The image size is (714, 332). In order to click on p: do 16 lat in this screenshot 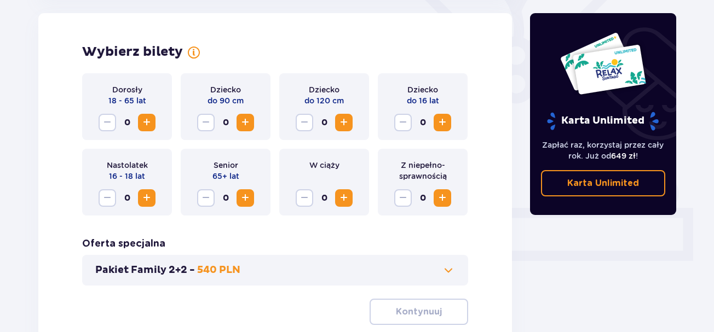, I will do `click(423, 101)`.